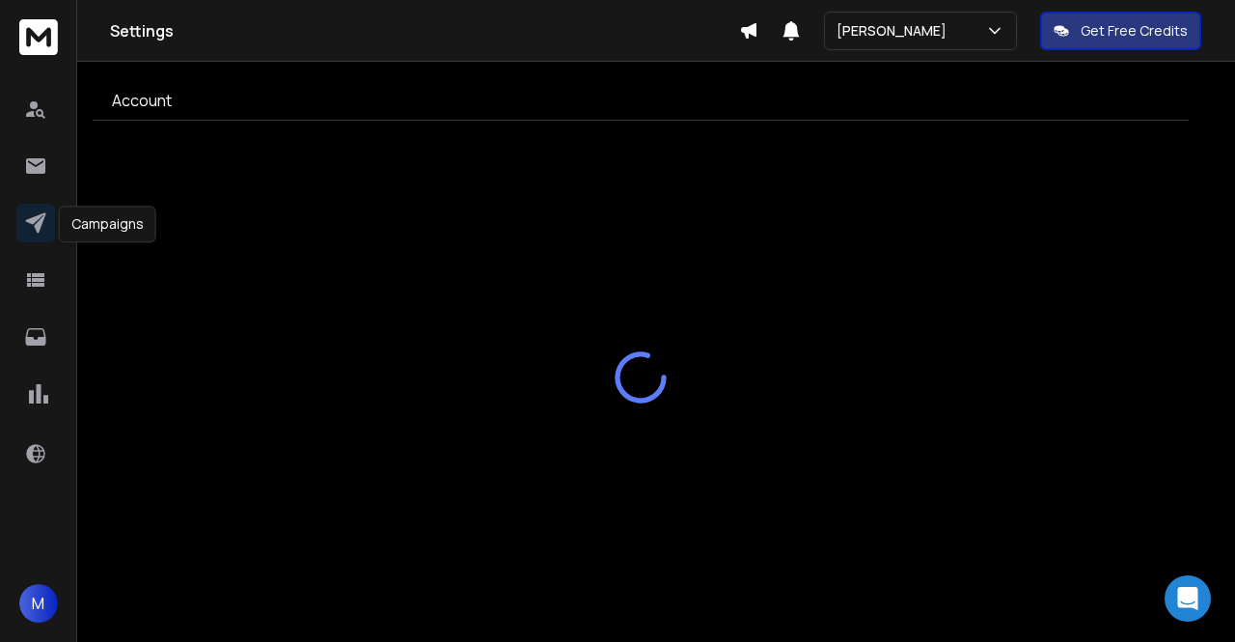 The height and width of the screenshot is (642, 1235). Describe the element at coordinates (425, 31) in the screenshot. I see `h1: Settings` at that location.